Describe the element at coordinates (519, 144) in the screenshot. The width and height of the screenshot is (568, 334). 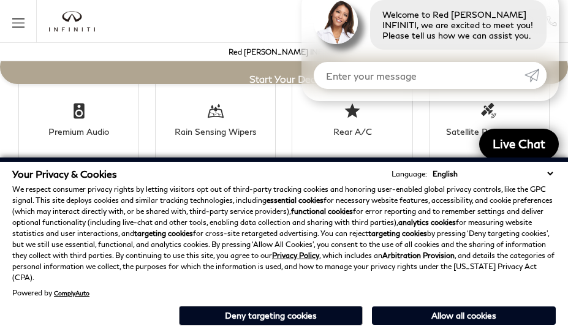
I see `a: Live Chat` at that location.